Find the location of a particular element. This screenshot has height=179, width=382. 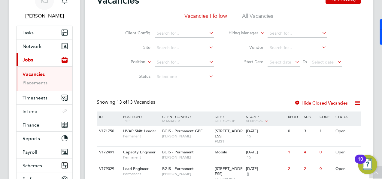

span: Tasks is located at coordinates (28, 32).